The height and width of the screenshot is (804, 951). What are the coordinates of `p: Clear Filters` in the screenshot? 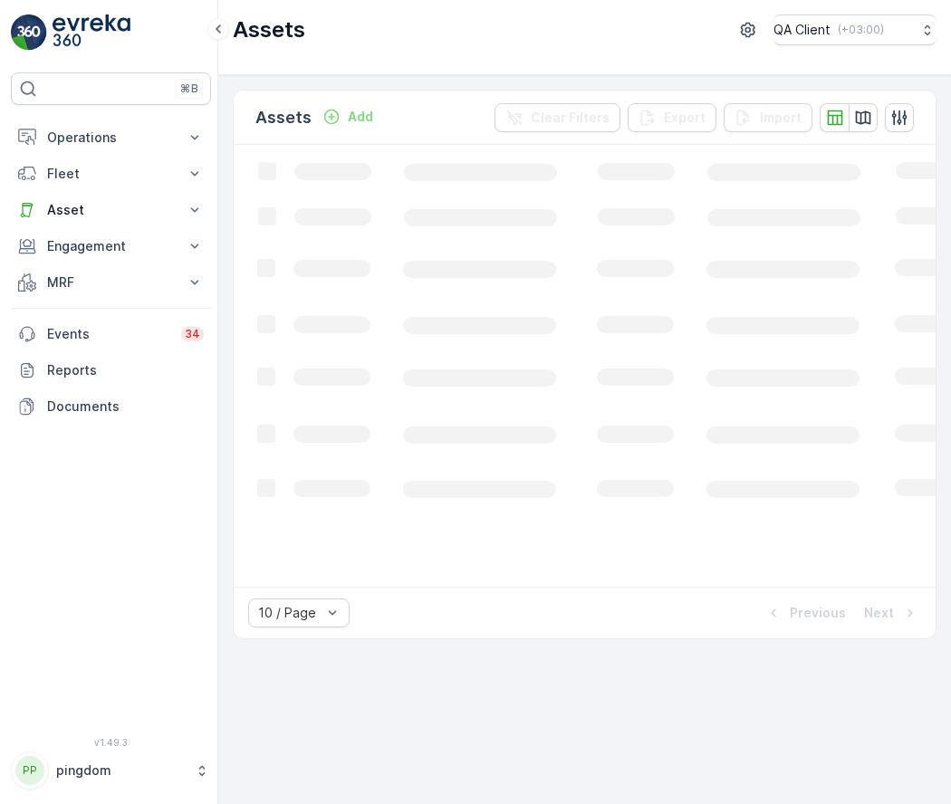 It's located at (570, 118).